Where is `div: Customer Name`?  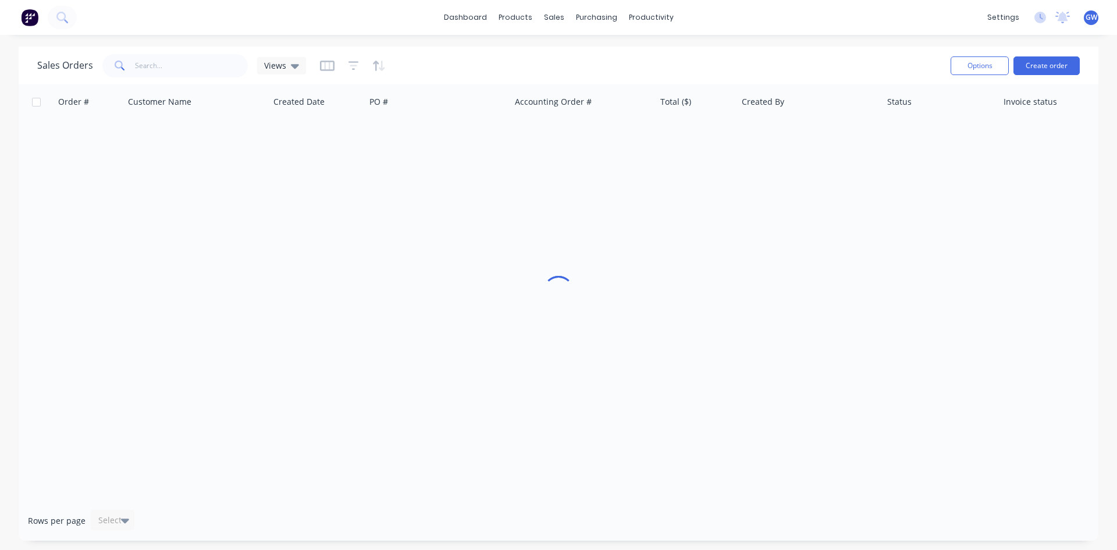
div: Customer Name is located at coordinates (159, 102).